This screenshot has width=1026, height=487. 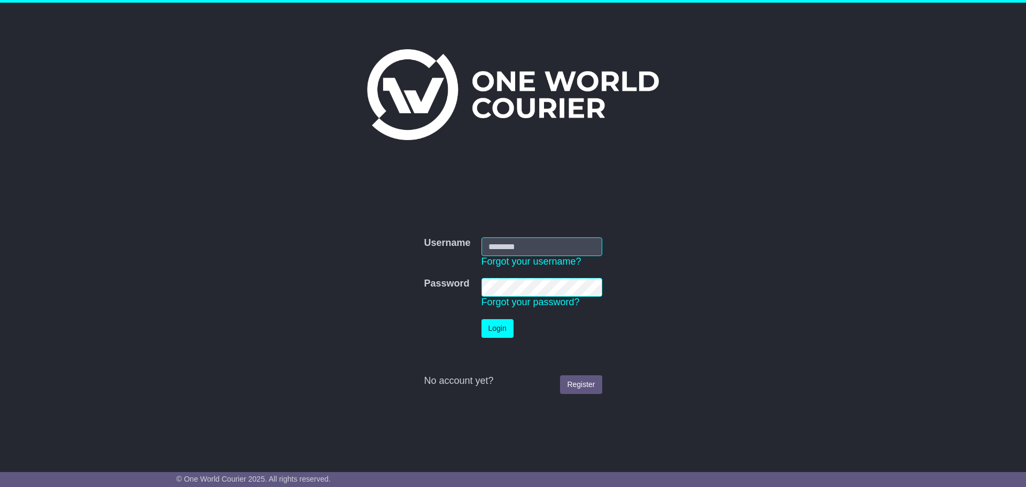 What do you see at coordinates (446, 284) in the screenshot?
I see `label: Password` at bounding box center [446, 284].